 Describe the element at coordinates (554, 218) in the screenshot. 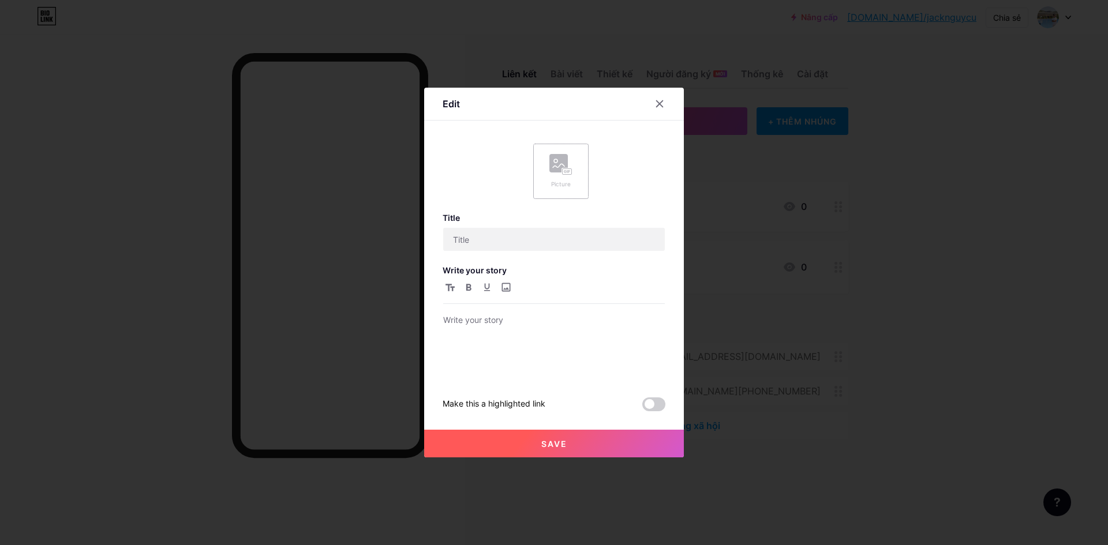

I see `h3: Title` at that location.